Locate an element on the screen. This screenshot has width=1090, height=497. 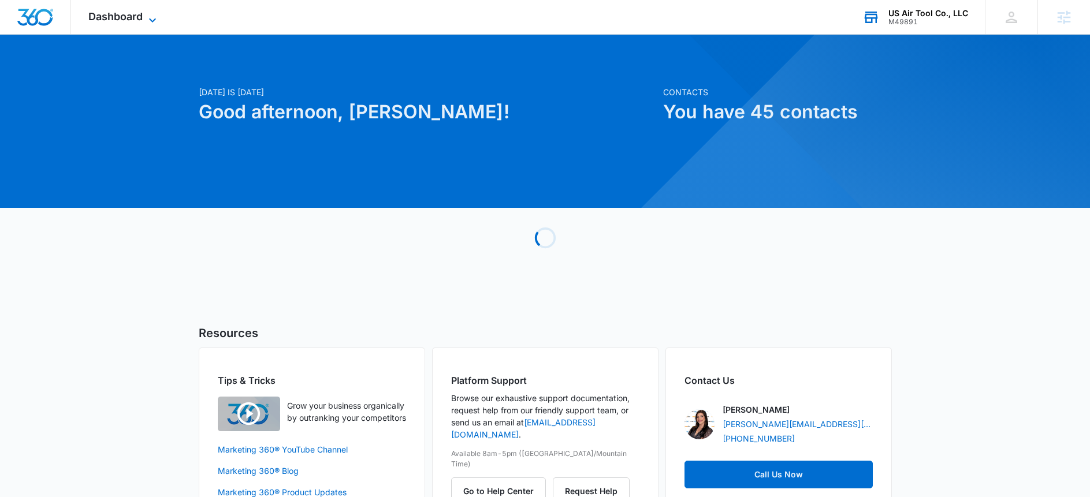
p: Grow your business organically by outranking your competitors is located at coordinates (347, 412).